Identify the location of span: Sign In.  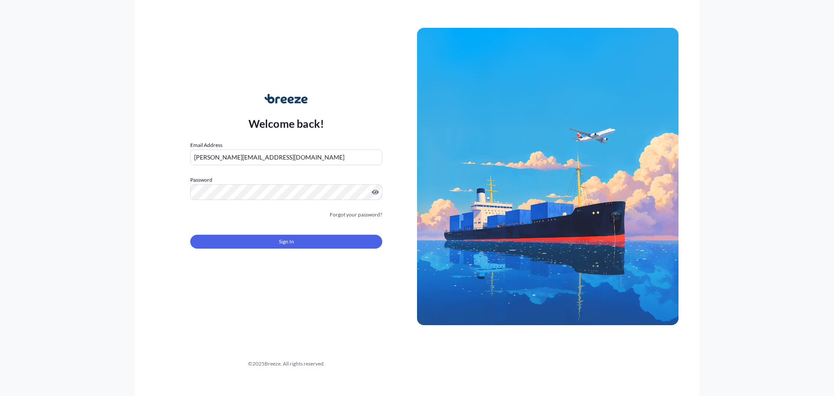
(286, 241).